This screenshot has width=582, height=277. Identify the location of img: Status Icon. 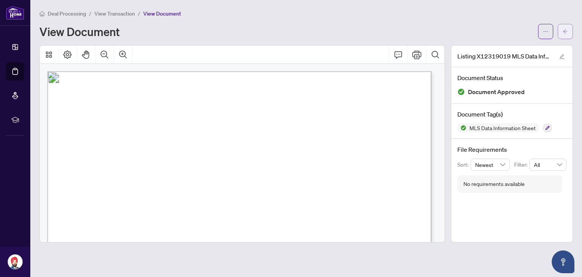
(462, 128).